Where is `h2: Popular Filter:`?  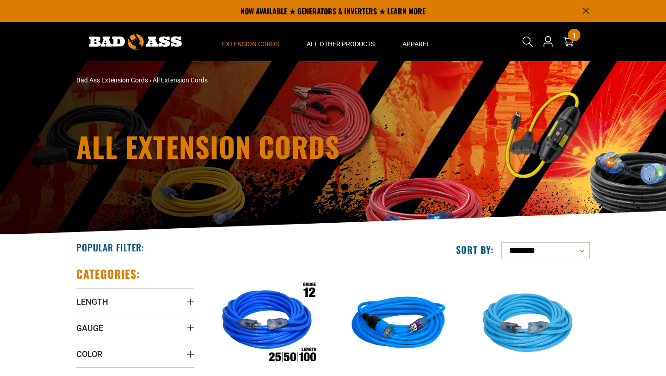 h2: Popular Filter: is located at coordinates (110, 247).